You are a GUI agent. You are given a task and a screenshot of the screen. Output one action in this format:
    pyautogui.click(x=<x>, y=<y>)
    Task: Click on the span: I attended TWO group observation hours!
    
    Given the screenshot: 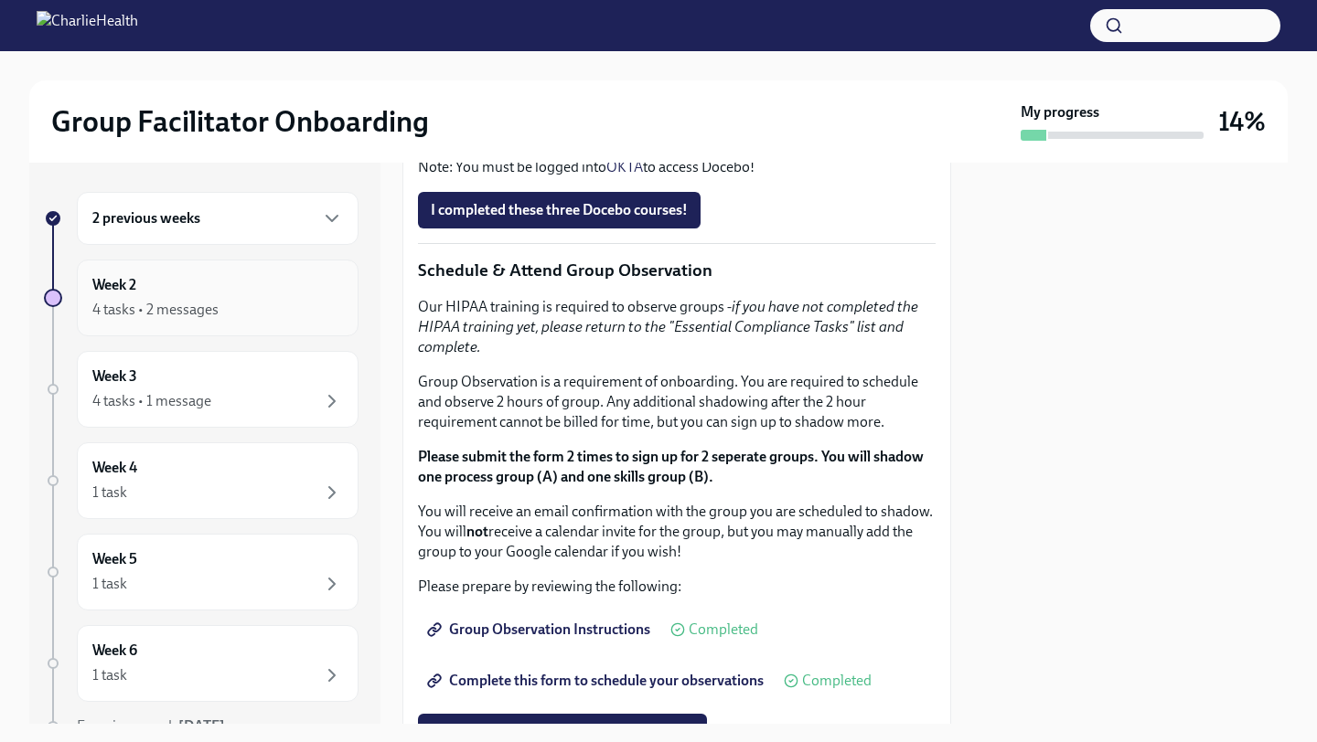 What is the action you would take?
    pyautogui.click(x=562, y=732)
    